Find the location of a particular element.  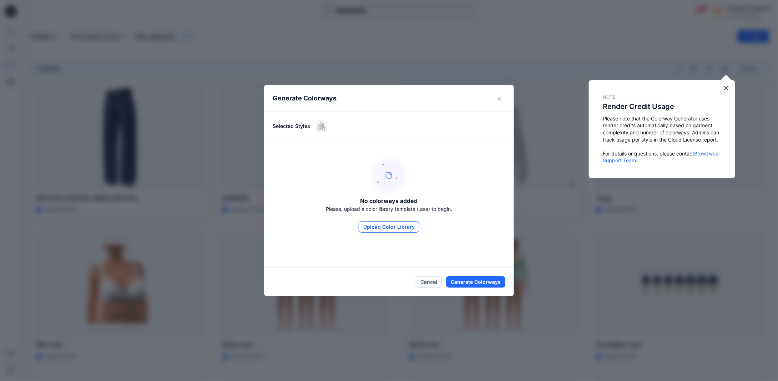

button: Cancel is located at coordinates (429, 282).